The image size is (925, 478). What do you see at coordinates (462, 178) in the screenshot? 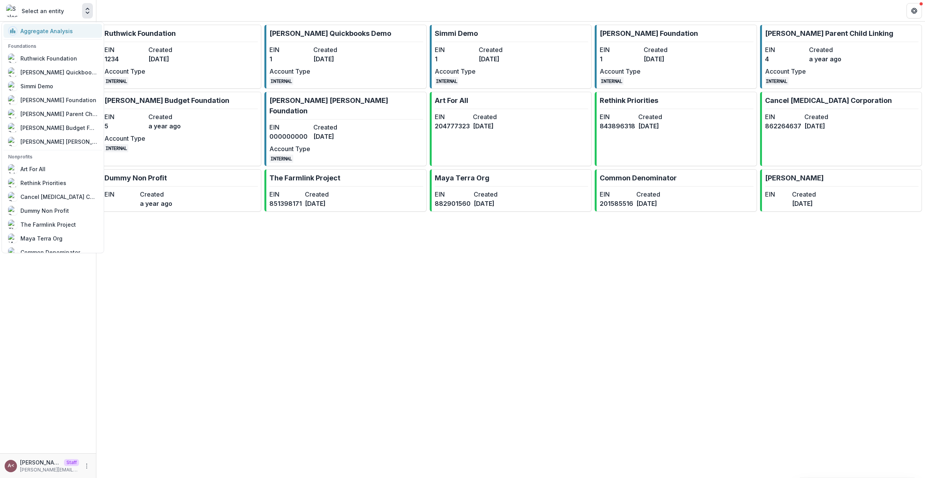
I see `p: Maya Terra Org` at bounding box center [462, 178].